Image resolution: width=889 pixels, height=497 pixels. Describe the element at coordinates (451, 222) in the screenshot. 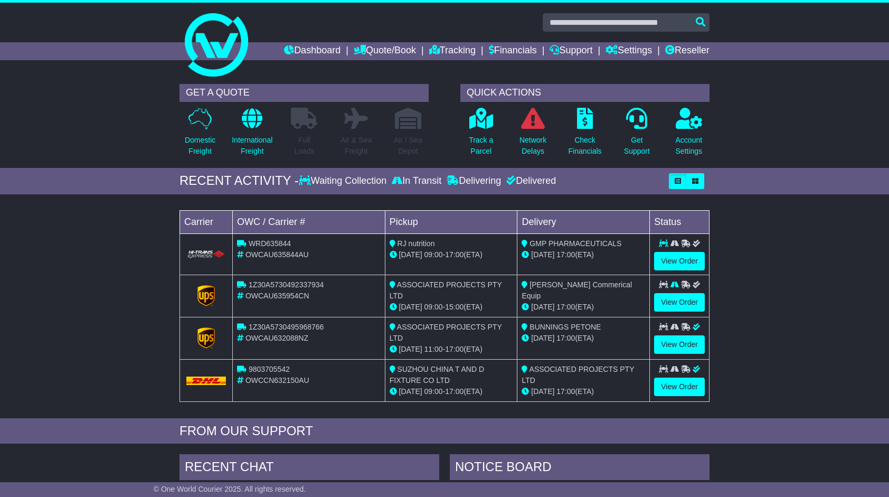

I see `td: Pickup` at that location.